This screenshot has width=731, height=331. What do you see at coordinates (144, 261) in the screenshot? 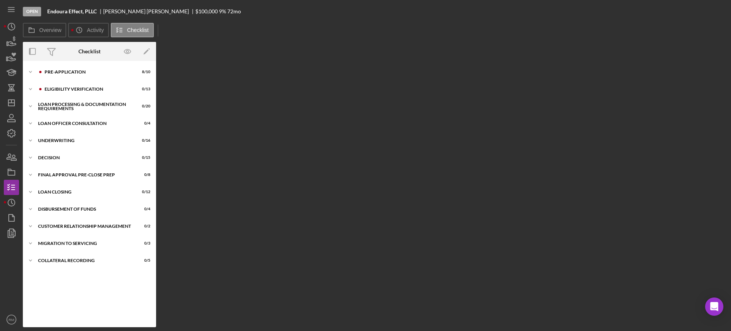
I see `div: 0 / 5` at bounding box center [144, 261].